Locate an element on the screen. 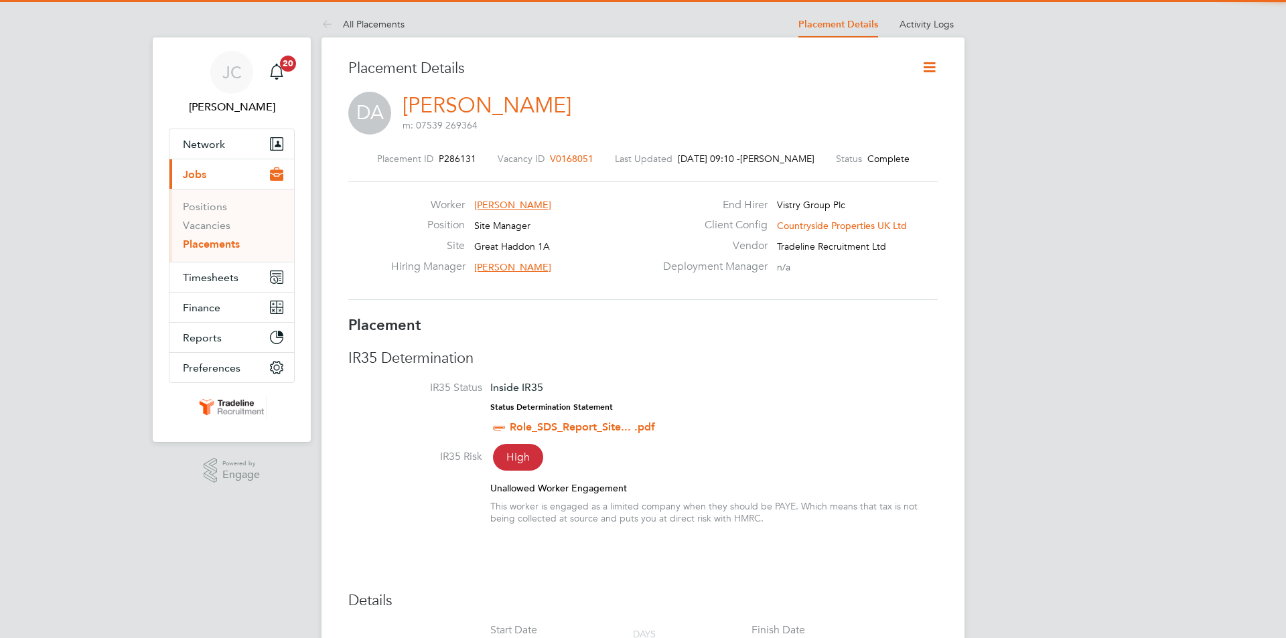 The width and height of the screenshot is (1286, 638). div: Start Date is located at coordinates (514, 630).